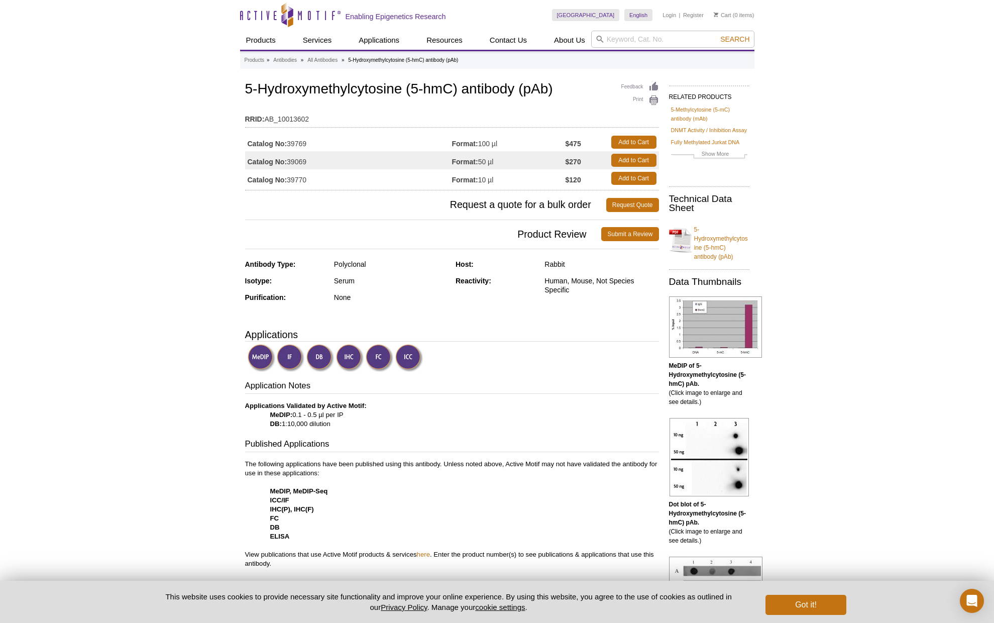 The height and width of the screenshot is (623, 994). What do you see at coordinates (320, 358) in the screenshot?
I see `img: Dot Blot Validated` at bounding box center [320, 358].